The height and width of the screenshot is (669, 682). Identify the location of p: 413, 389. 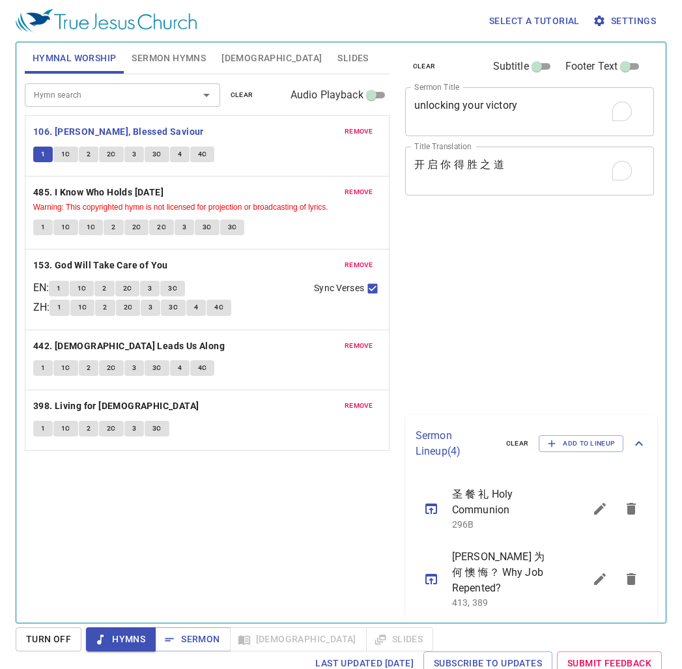
(502, 602).